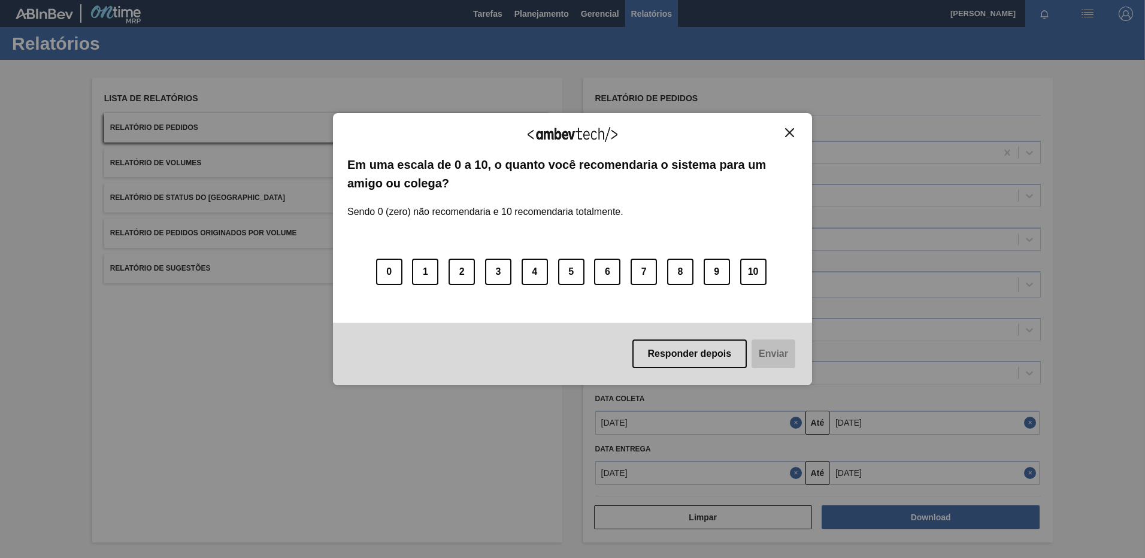 Image resolution: width=1145 pixels, height=558 pixels. Describe the element at coordinates (462, 272) in the screenshot. I see `button: 2` at that location.